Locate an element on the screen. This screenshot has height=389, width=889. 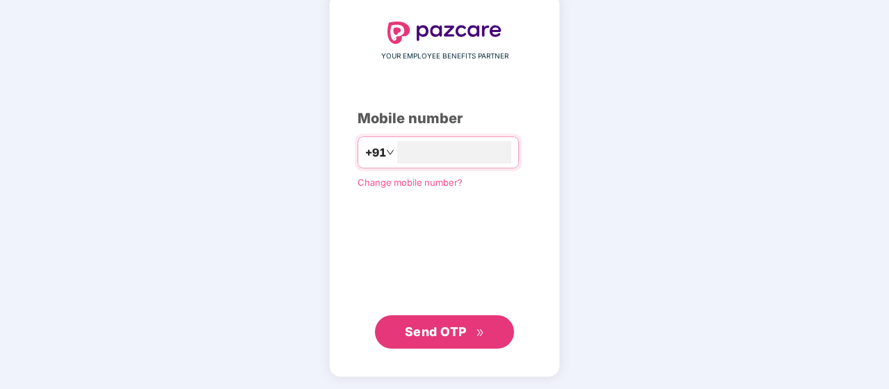
img: logo is located at coordinates (445, 33).